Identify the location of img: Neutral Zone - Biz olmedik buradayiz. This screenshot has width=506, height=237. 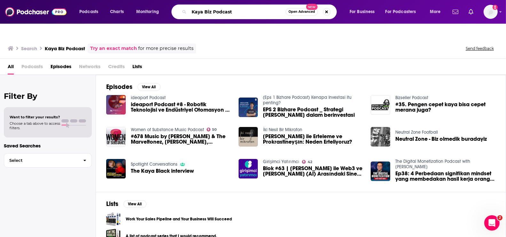
(380, 137).